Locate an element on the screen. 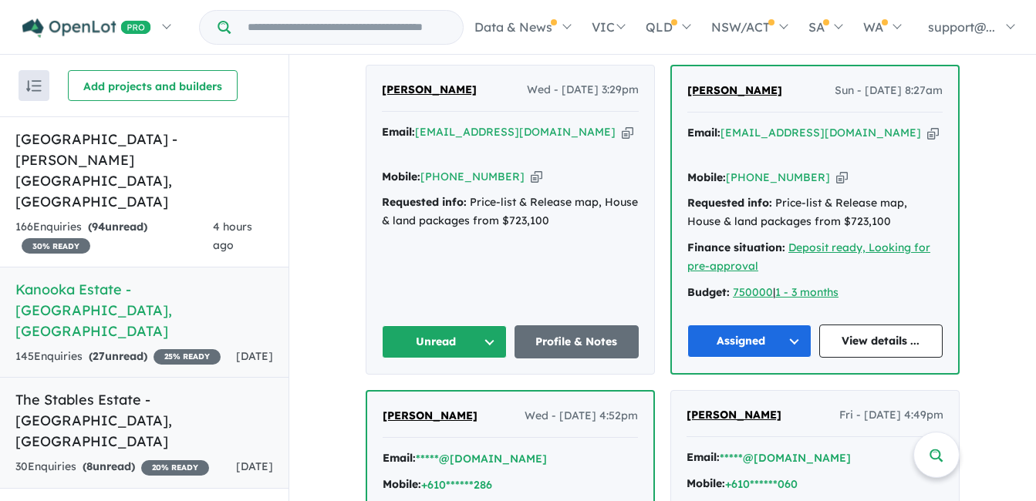 The image size is (1036, 501). span: 94 is located at coordinates (98, 227).